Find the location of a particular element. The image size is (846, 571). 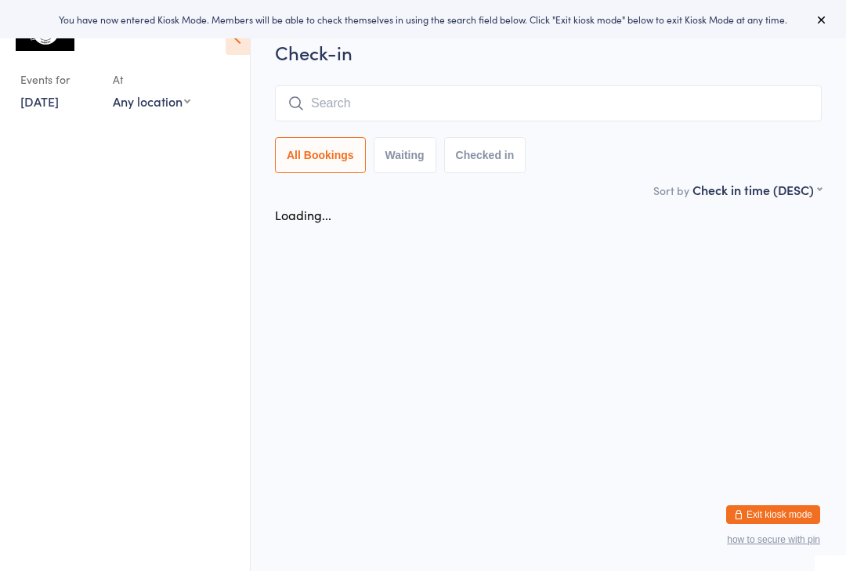

div: Loading... is located at coordinates (303, 215).